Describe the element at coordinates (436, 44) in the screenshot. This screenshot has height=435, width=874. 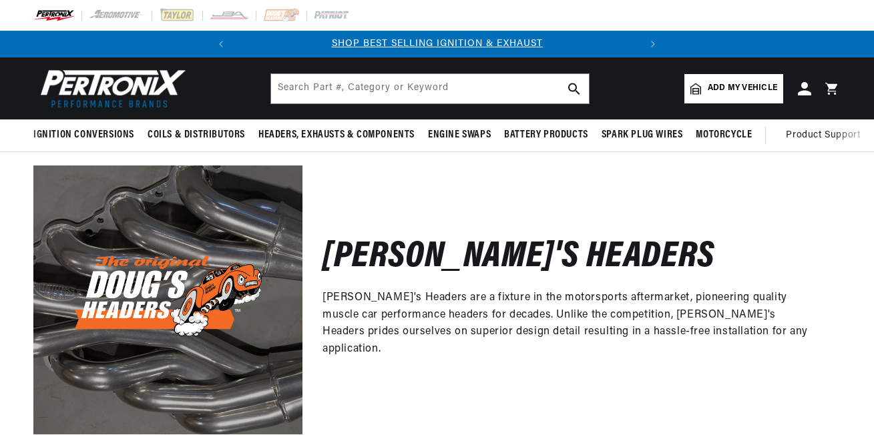
I see `div: Announcement` at that location.